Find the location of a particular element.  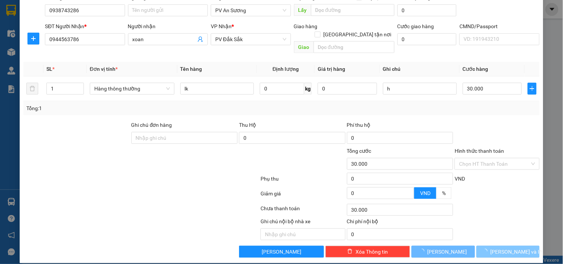

span: Lấy is located at coordinates (303, 10).